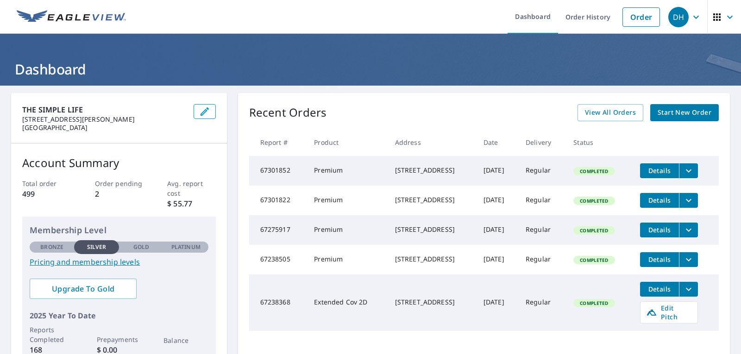 Image resolution: width=741 pixels, height=354 pixels. What do you see at coordinates (659, 171) in the screenshot?
I see `button: detailsBtn-67301852` at bounding box center [659, 171].